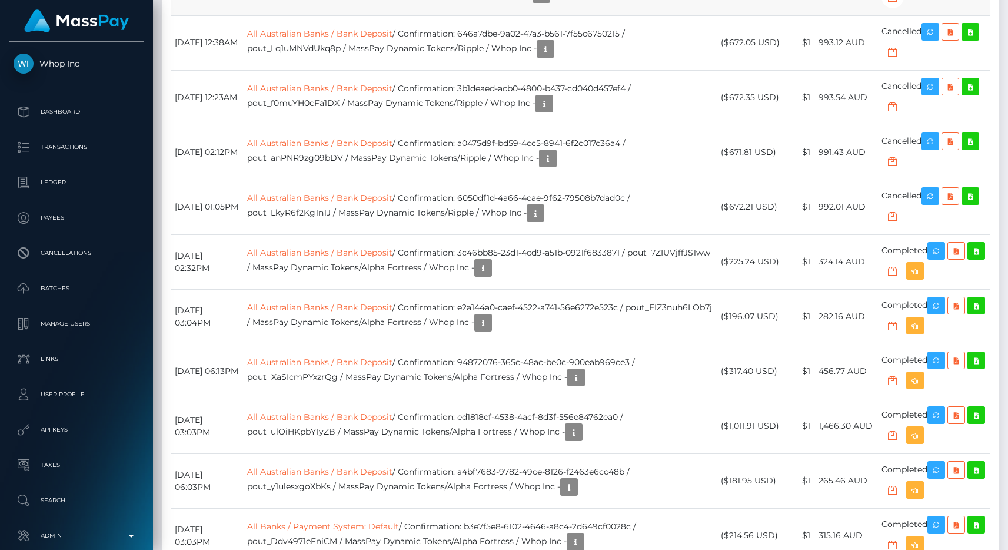 The image size is (1008, 550). What do you see at coordinates (77, 324) in the screenshot?
I see `a: Manage Users` at bounding box center [77, 324].